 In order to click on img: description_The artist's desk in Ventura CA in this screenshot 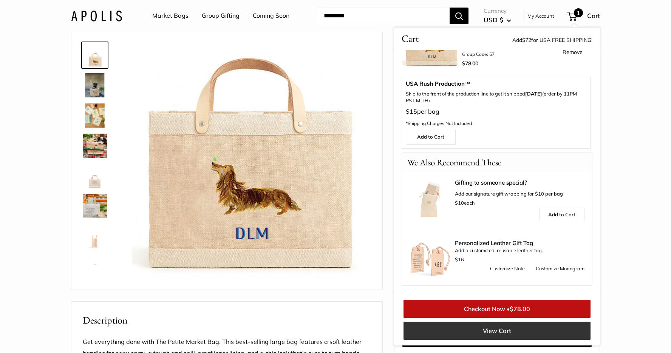, I will do `click(95, 116)`.